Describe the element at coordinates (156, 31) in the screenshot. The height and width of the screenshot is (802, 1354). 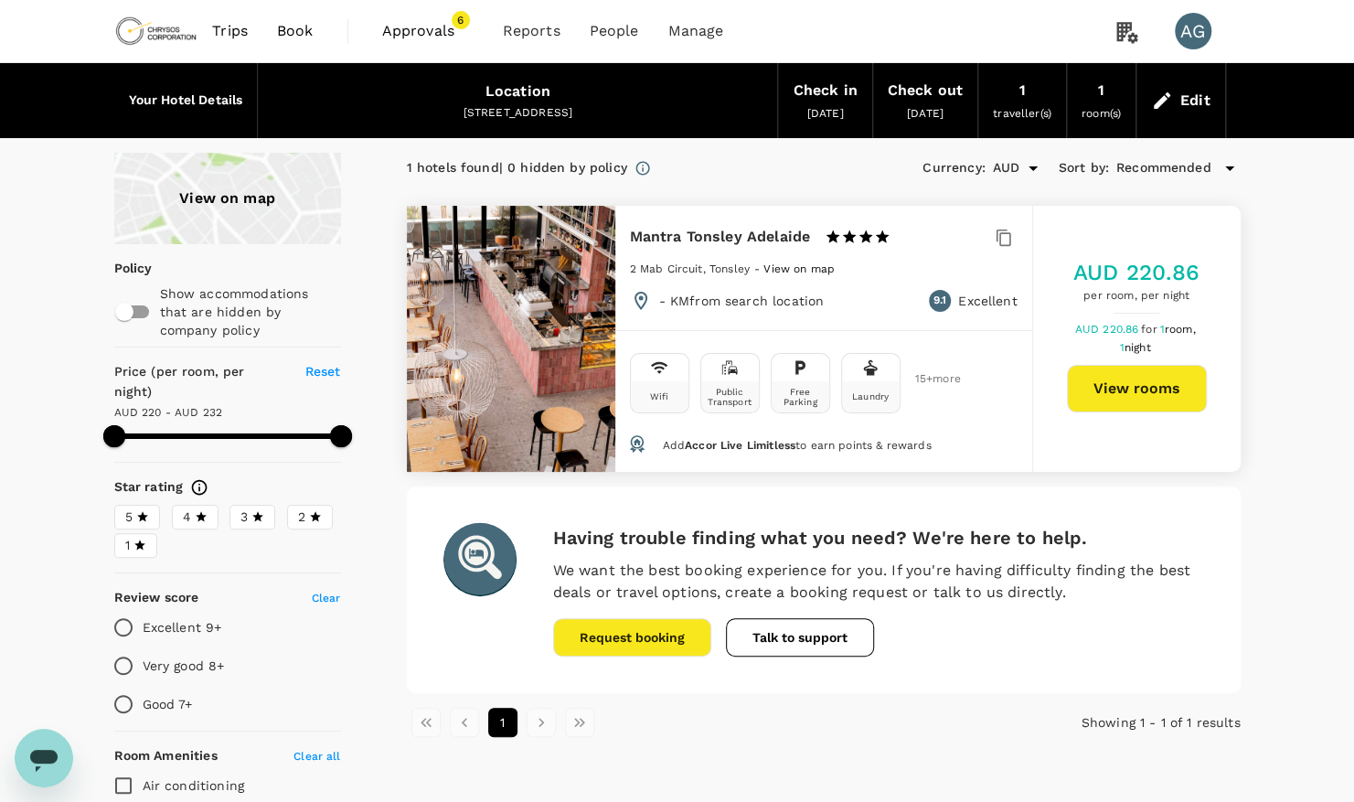
I see `img: Chrysos Corporation` at that location.